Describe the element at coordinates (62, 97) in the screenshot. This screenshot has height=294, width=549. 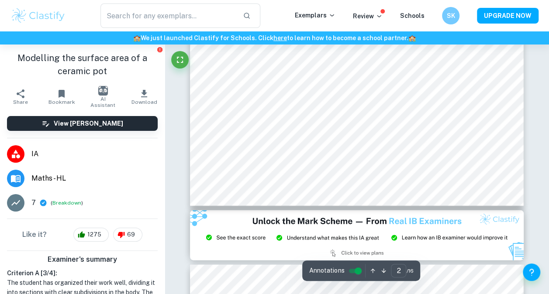
I see `button: Bookmark` at that location.